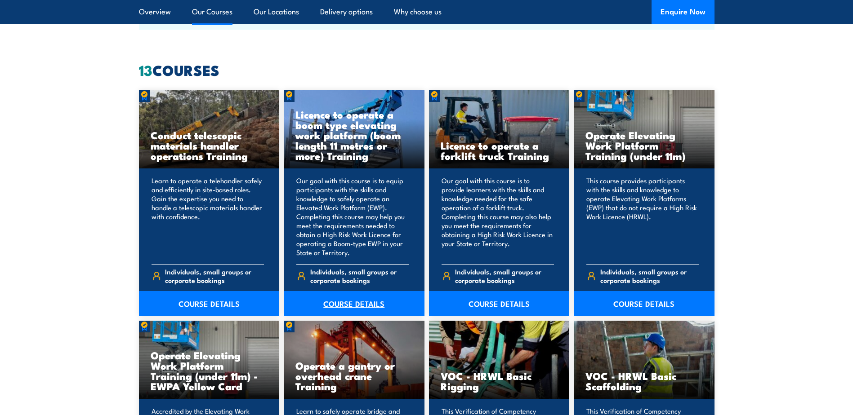  Describe the element at coordinates (499, 151) in the screenshot. I see `h3: Licence to operate a forklift truck Training` at that location.